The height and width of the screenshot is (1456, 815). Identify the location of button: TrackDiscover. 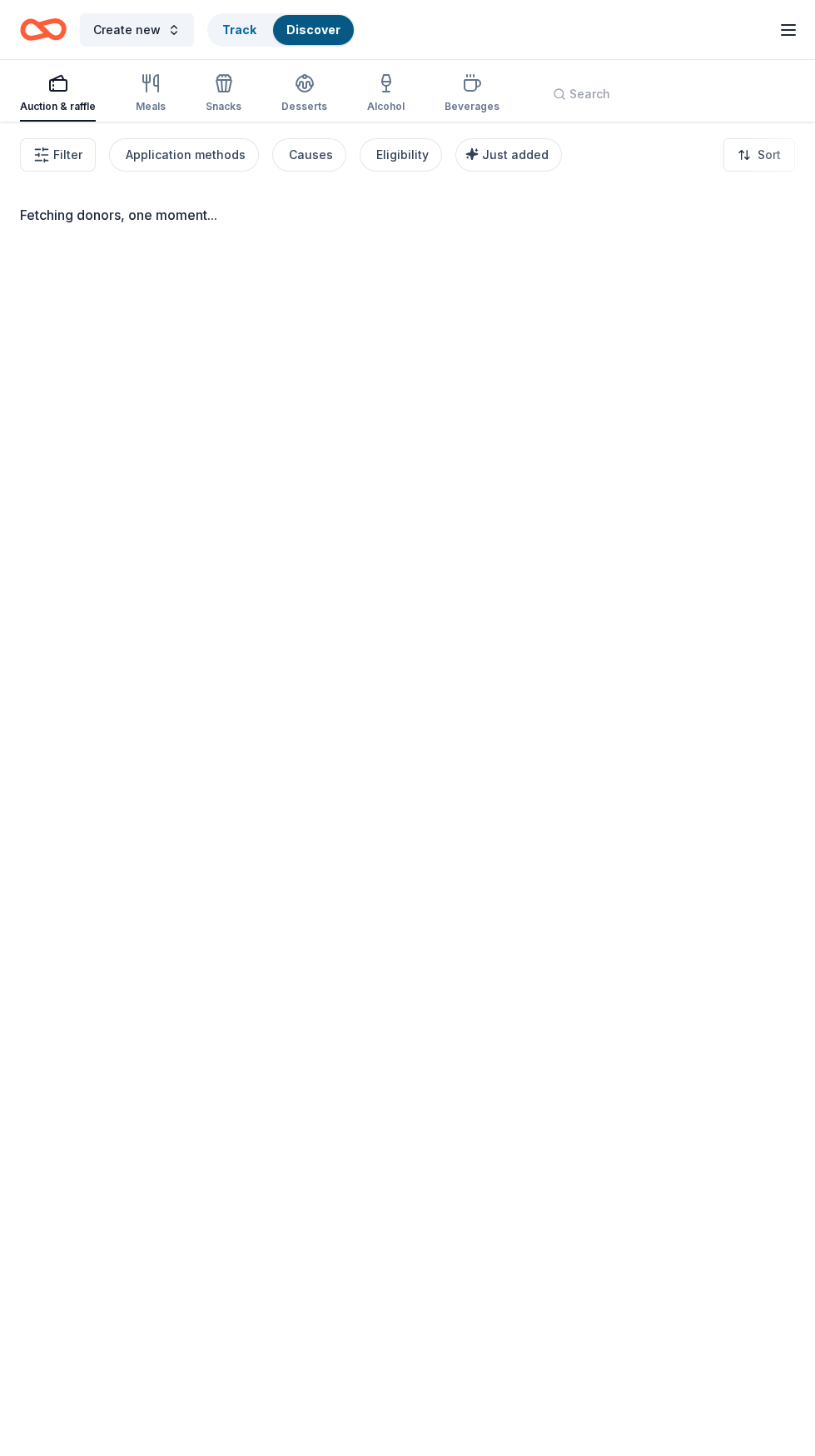
(282, 30).